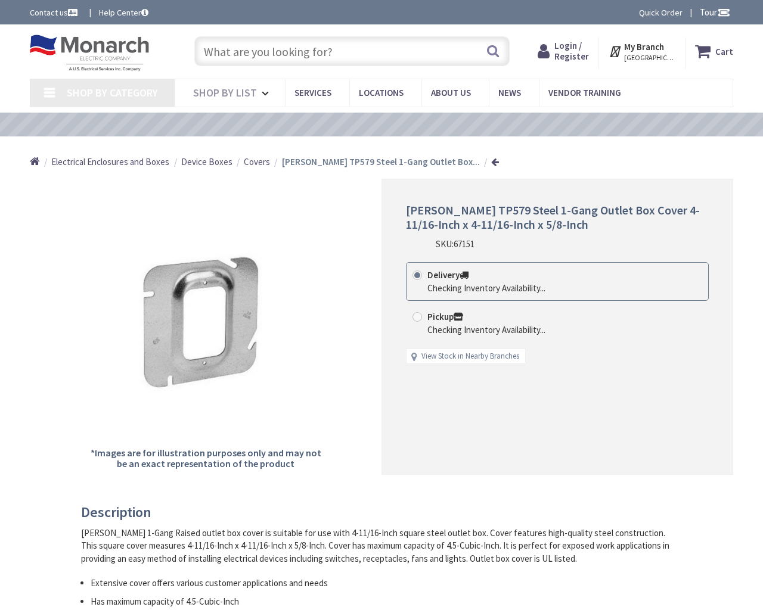  Describe the element at coordinates (257, 161) in the screenshot. I see `span: Covers` at that location.